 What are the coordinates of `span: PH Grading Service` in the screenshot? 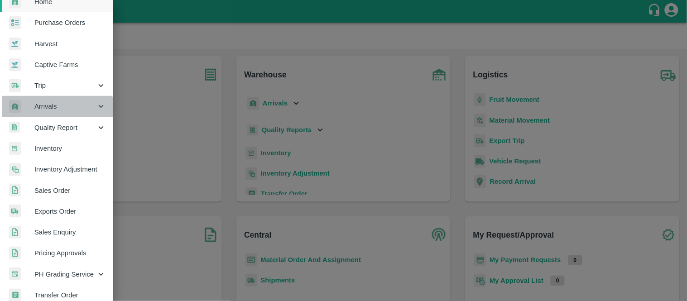 It's located at (65, 274).